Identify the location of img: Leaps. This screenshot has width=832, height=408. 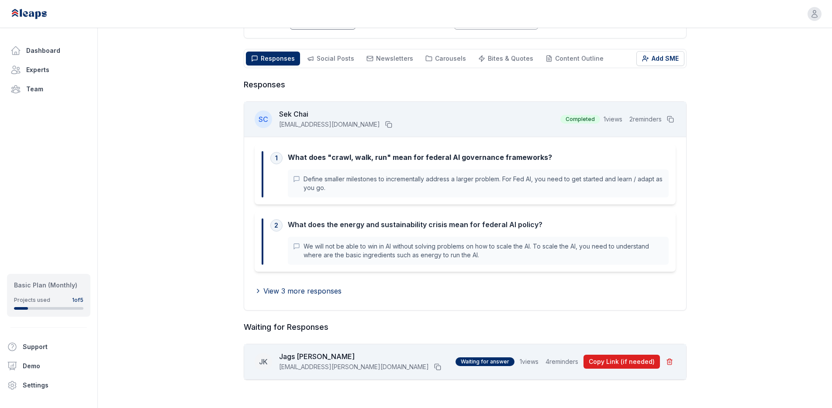
(38, 14).